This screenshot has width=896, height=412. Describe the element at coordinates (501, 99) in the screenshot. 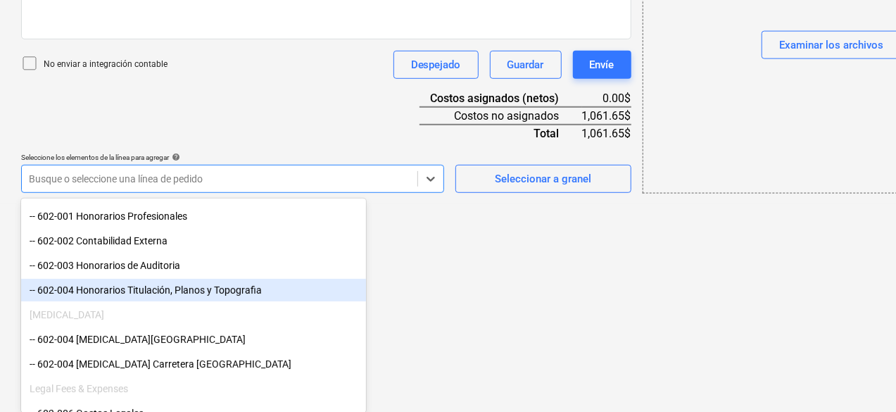

I see `div: Costos asignados (netos)` at that location.